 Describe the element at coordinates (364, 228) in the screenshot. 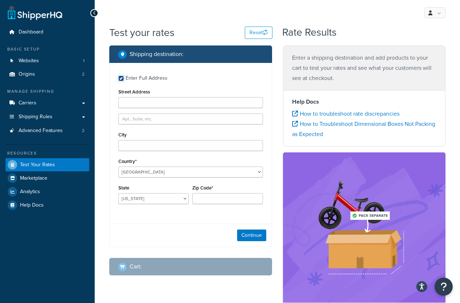

I see `img: feature-image-dim-d40ad3071a2b3c8e08177464837368e35600d3c5e73b18a22c1e4bb210dc32ac.png` at that location.